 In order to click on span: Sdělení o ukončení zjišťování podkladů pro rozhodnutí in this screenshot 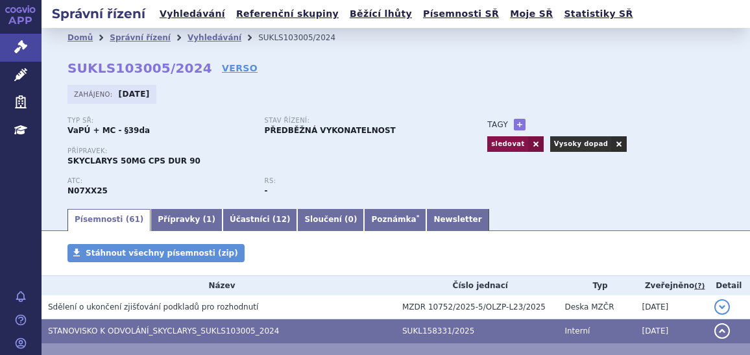, I will do `click(153, 307)`.